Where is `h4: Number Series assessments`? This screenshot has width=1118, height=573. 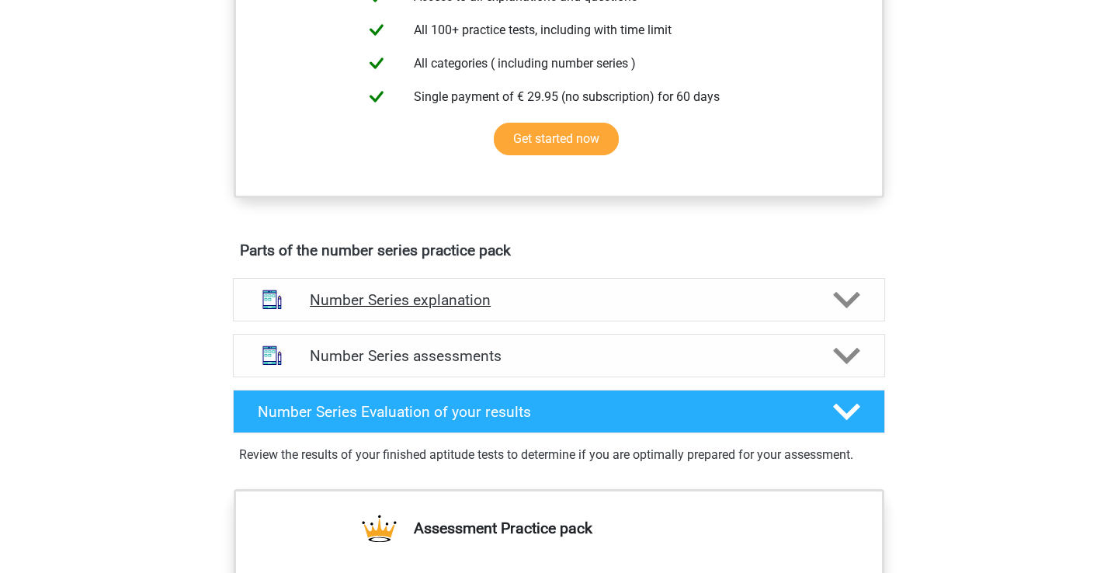 h4: Number Series assessments is located at coordinates (559, 356).